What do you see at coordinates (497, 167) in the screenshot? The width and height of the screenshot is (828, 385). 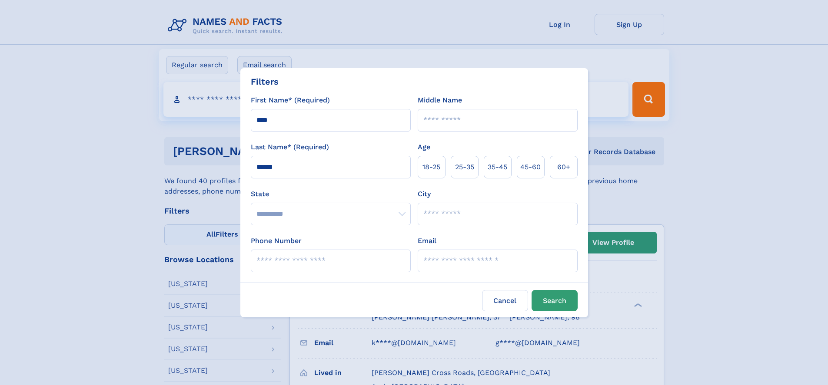 I see `span: 35‑45` at bounding box center [497, 167].